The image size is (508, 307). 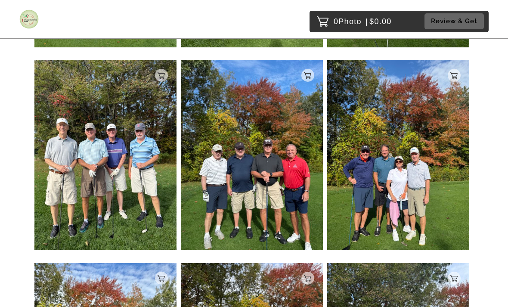 What do you see at coordinates (105, 155) in the screenshot?
I see `img: 221327` at bounding box center [105, 155].